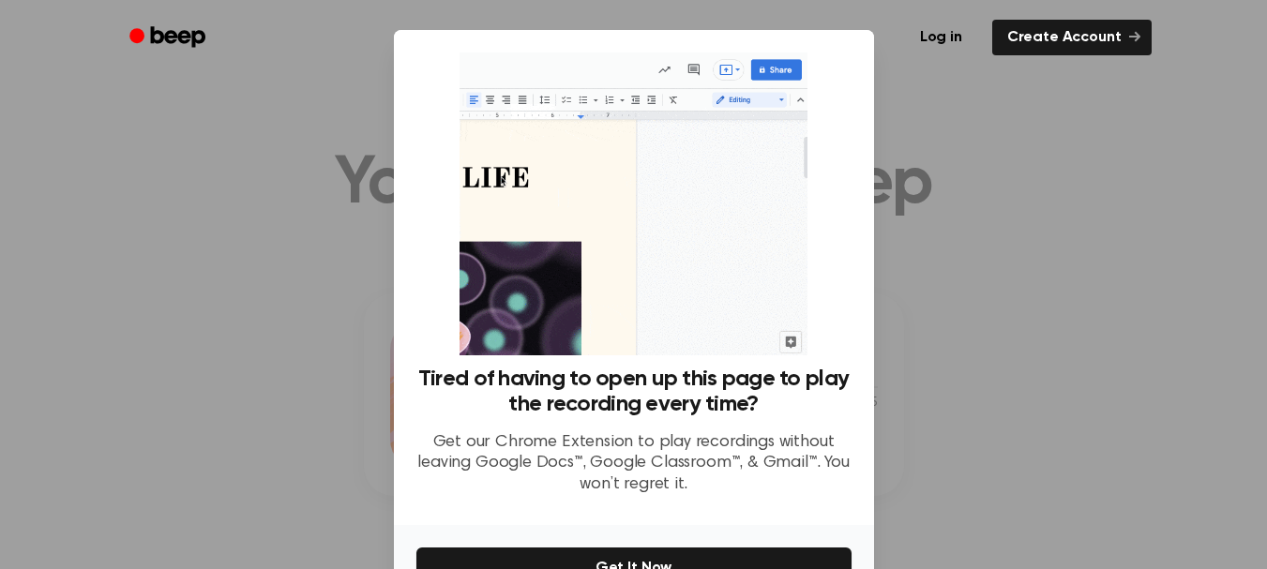  What do you see at coordinates (633, 204) in the screenshot?
I see `img: Beep extension in action` at bounding box center [633, 204].